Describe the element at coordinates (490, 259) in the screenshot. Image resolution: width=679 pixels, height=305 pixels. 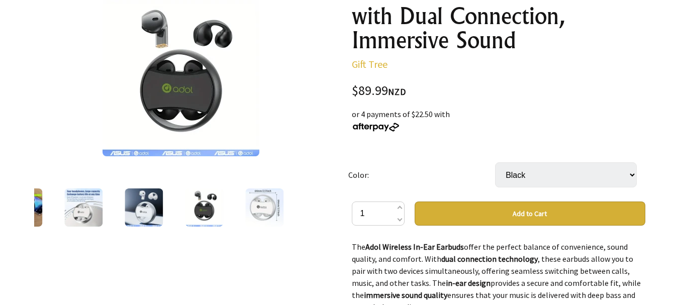
I see `strong: dual connection technology` at that location.